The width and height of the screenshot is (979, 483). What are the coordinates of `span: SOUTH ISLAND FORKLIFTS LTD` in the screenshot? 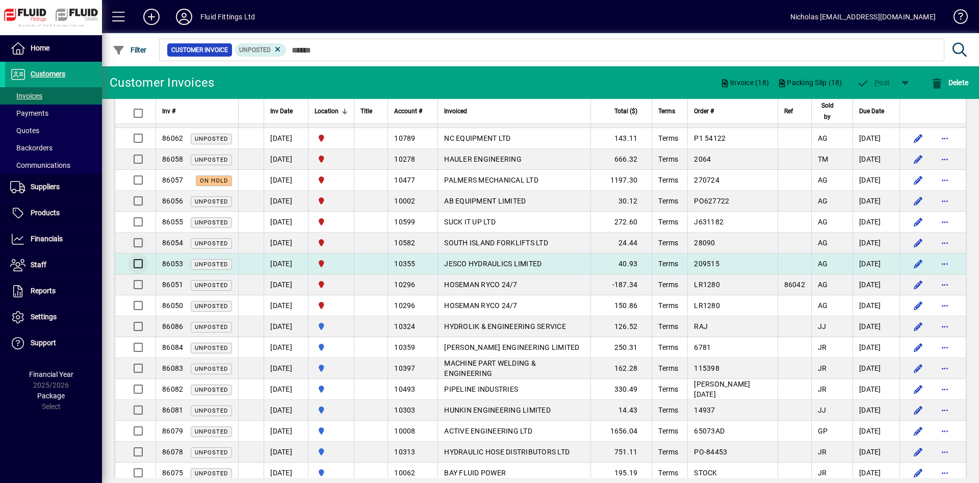 It's located at (496, 243).